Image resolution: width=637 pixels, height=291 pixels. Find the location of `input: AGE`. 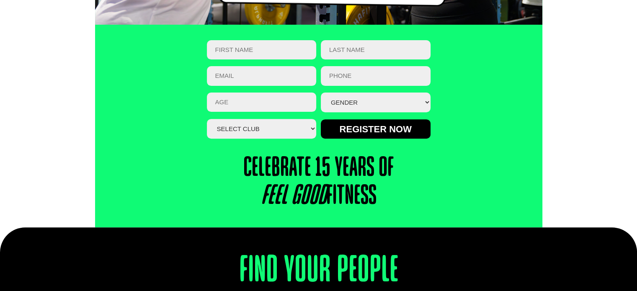

input: AGE is located at coordinates (262, 102).